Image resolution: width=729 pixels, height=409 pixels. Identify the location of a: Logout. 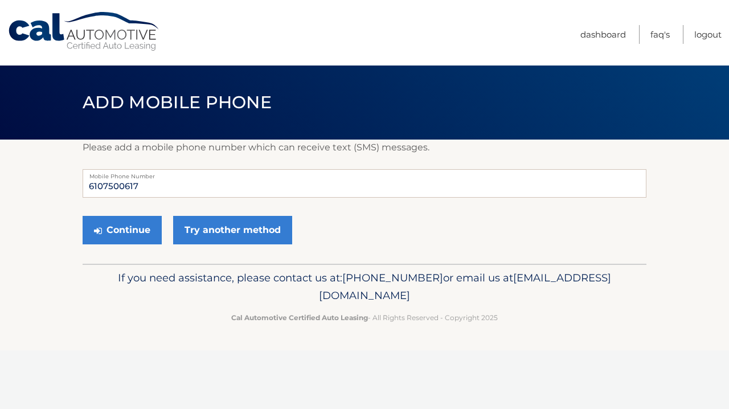
(708, 34).